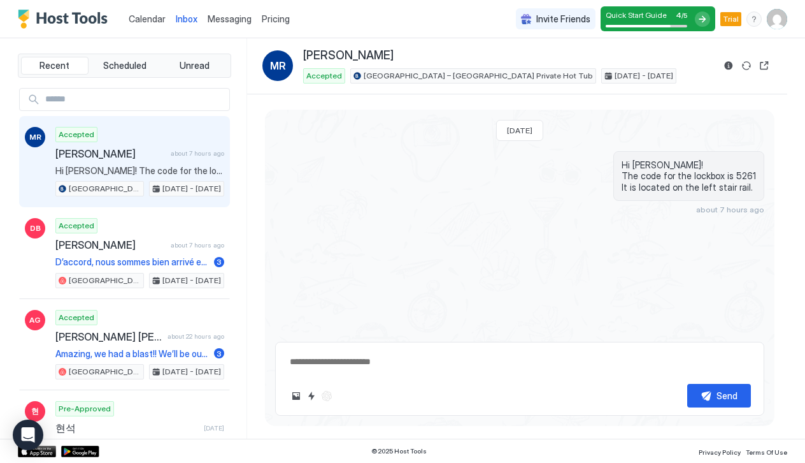  I want to click on span: D’accord, nous sommes bien arrivé et bien récupérer les clés. Ducoup nous n’utiliserons pas le pr..., so click(132, 262).